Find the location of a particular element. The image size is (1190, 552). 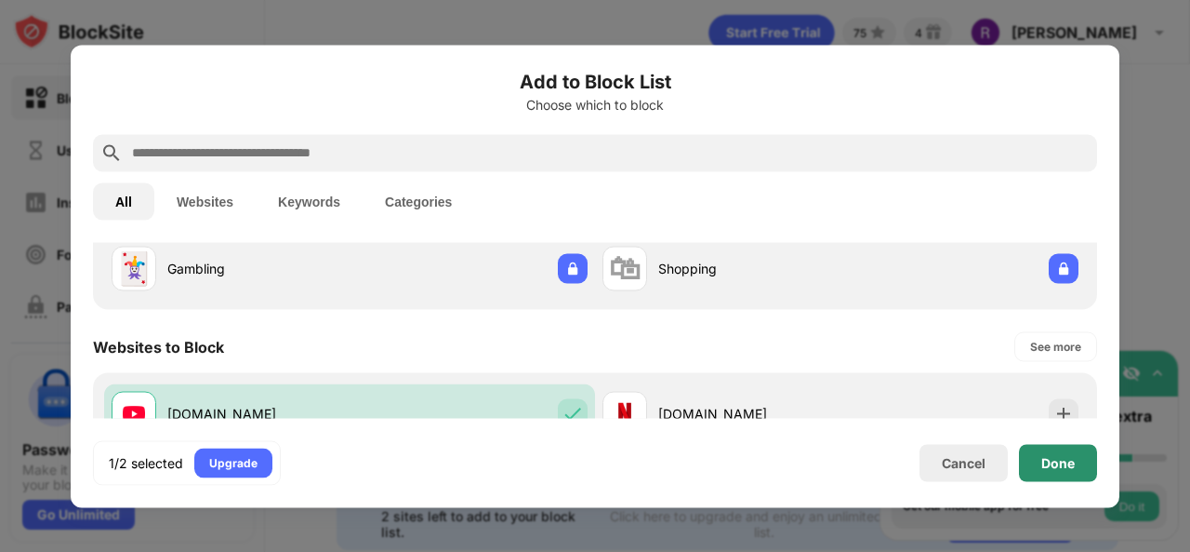

div: Done is located at coordinates (1058, 462).